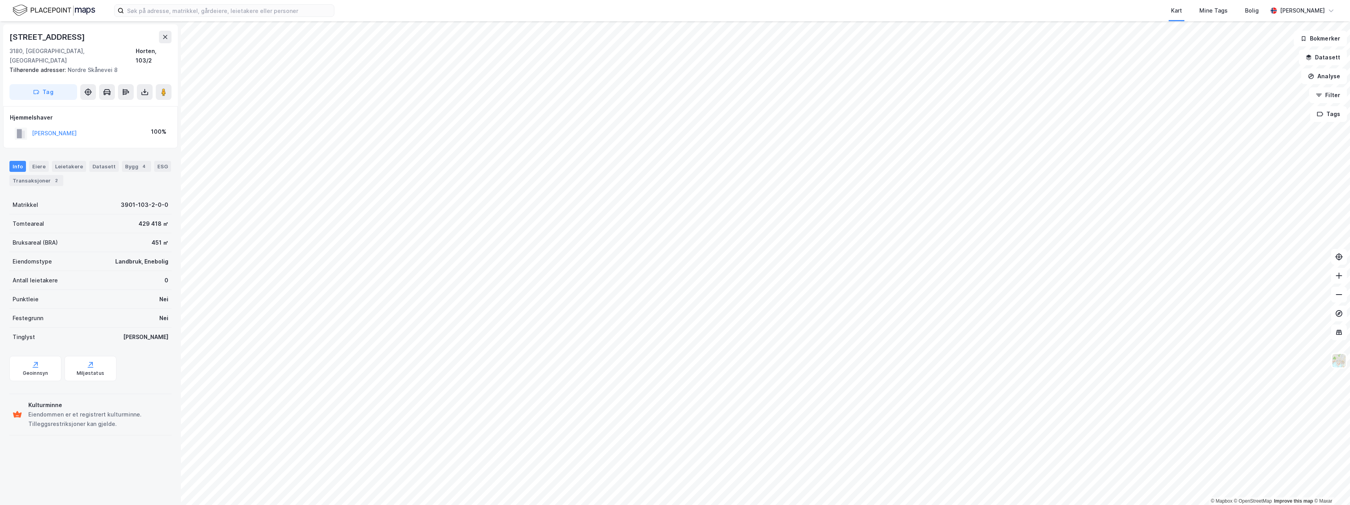 The height and width of the screenshot is (505, 1350). Describe the element at coordinates (28, 224) in the screenshot. I see `div: Tomteareal` at that location.